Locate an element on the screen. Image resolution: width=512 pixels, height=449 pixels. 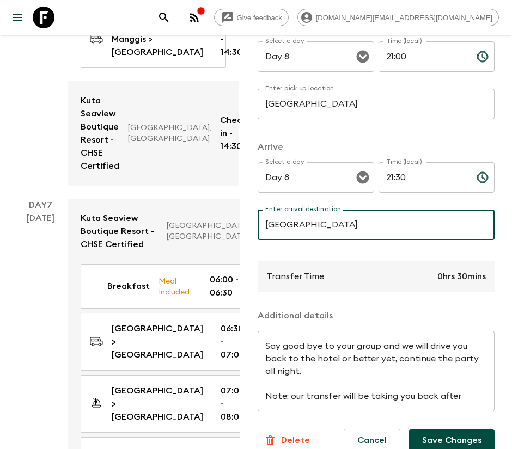
a: BreakfastMeal Included06:00 - 06:30 is located at coordinates (169, 287).